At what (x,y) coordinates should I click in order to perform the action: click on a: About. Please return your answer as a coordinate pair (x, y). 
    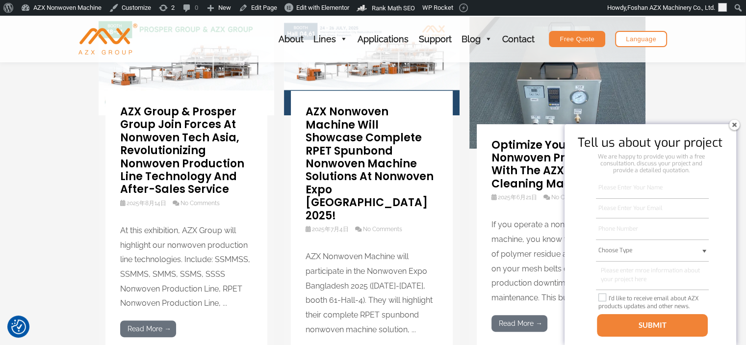
    Looking at the image, I should click on (291, 39).